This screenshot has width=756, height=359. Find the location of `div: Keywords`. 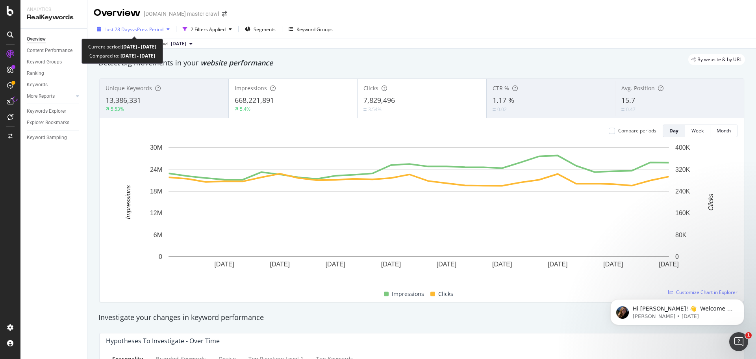

div: Keywords is located at coordinates (37, 85).